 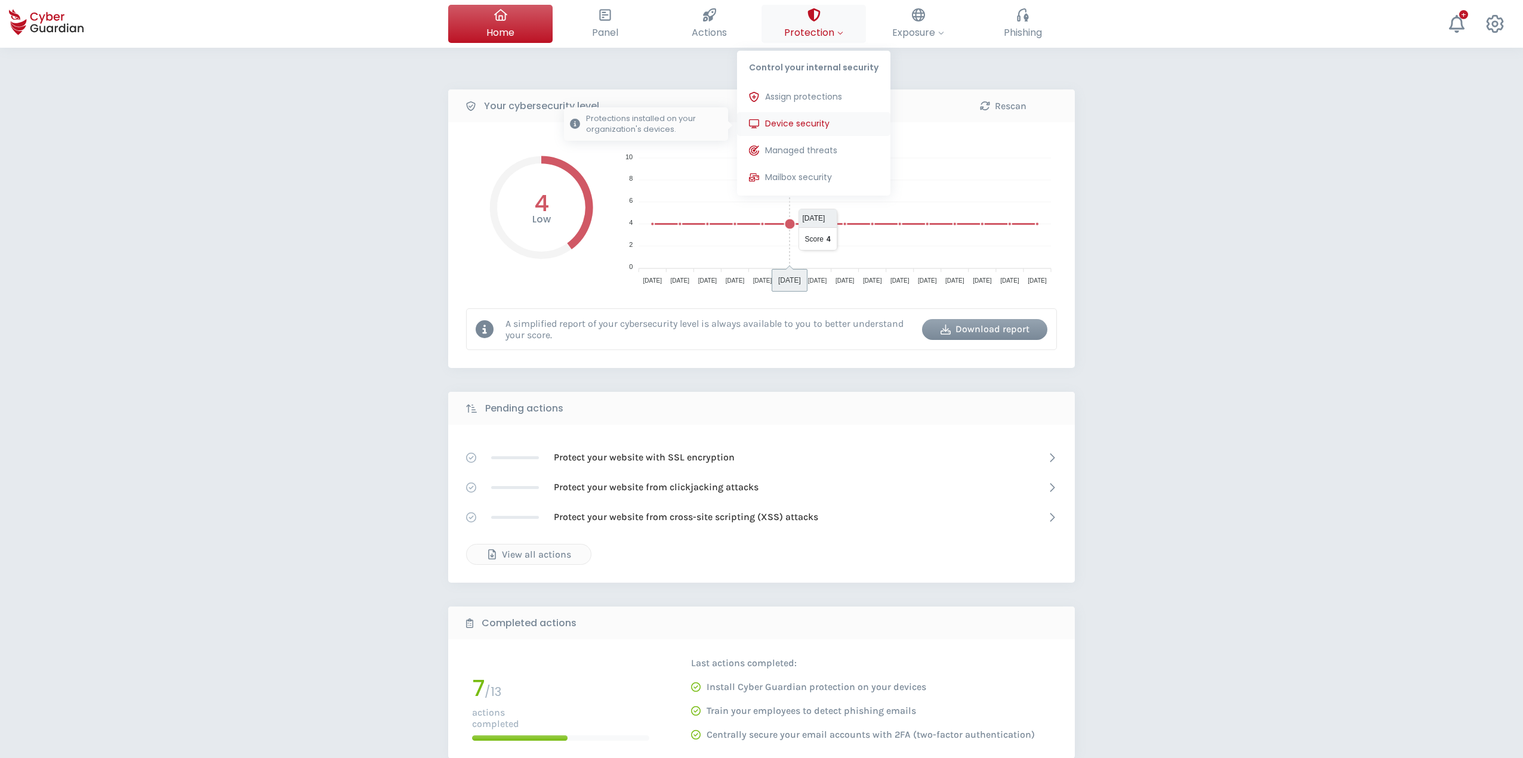 I want to click on span: Phishing, so click(x=1023, y=32).